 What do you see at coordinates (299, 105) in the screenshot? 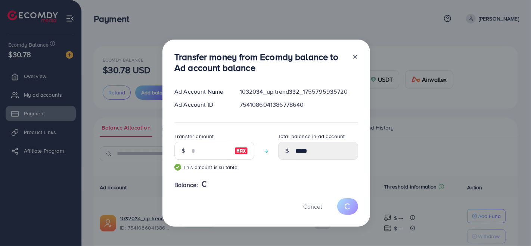
I see `div: 7541086041386778640` at bounding box center [299, 105].